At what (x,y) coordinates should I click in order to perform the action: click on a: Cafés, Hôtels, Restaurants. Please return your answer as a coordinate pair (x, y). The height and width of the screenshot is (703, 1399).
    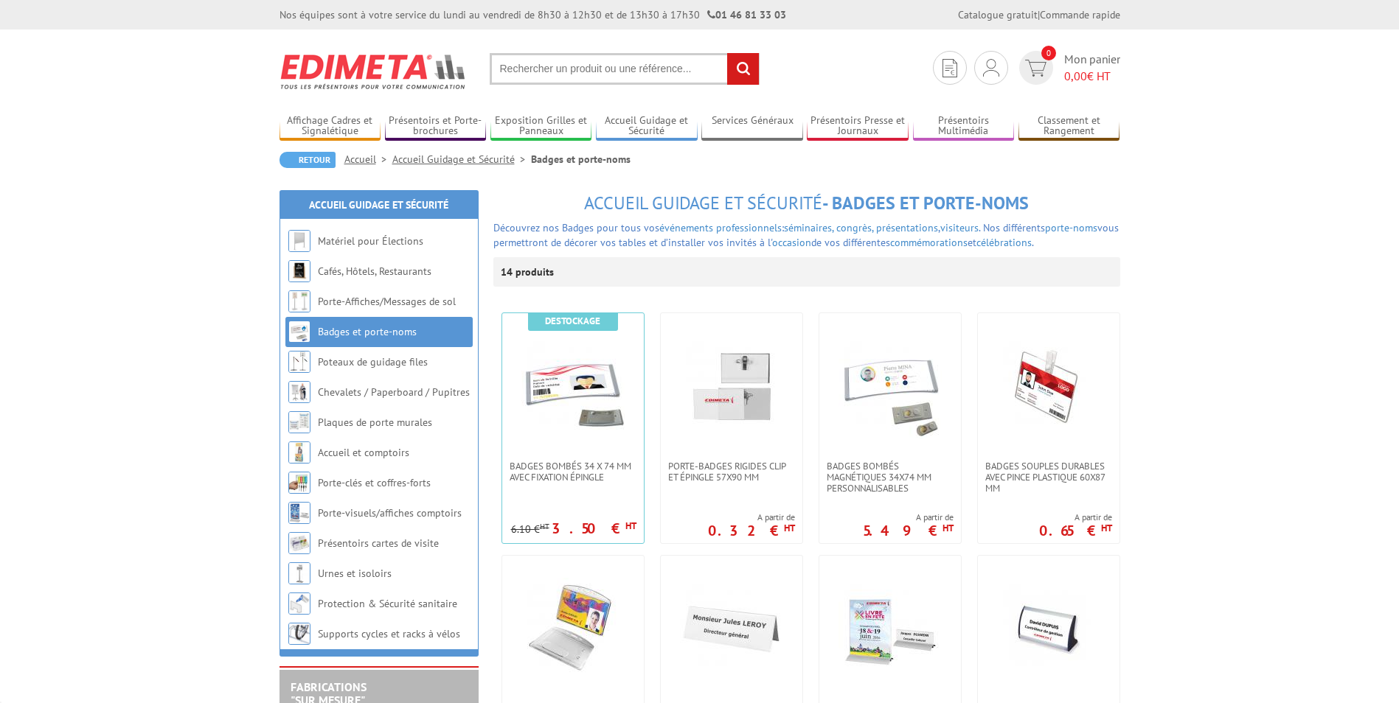
    Looking at the image, I should click on (375, 271).